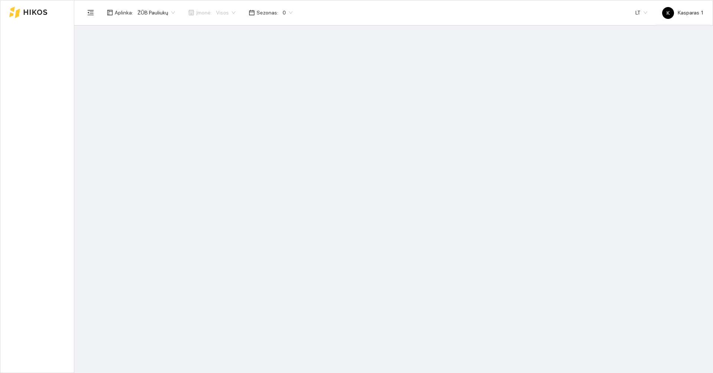 The image size is (713, 373). Describe the element at coordinates (226, 13) in the screenshot. I see `span: Visos` at that location.